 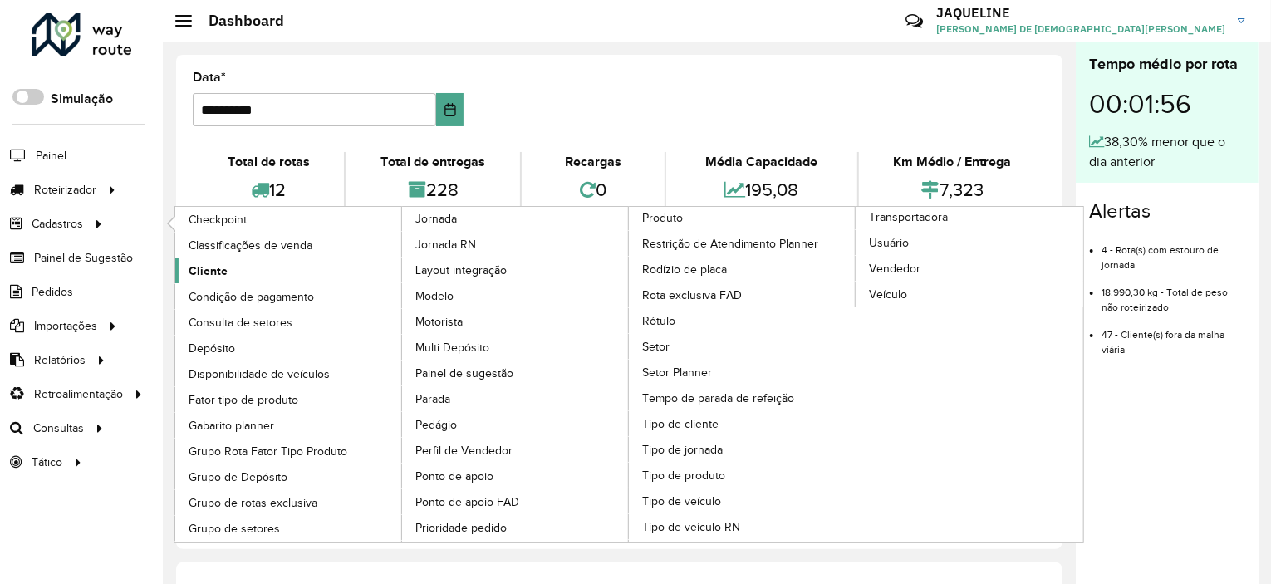 I want to click on a: Multi Depósito, so click(x=516, y=347).